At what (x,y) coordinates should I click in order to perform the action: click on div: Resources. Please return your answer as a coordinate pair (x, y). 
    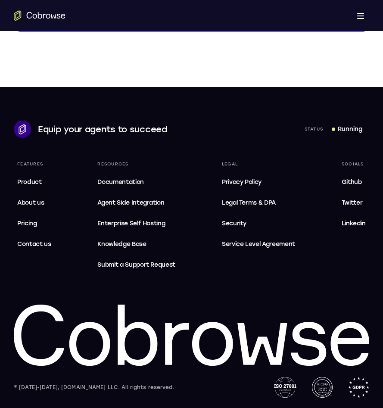
    Looking at the image, I should click on (136, 164).